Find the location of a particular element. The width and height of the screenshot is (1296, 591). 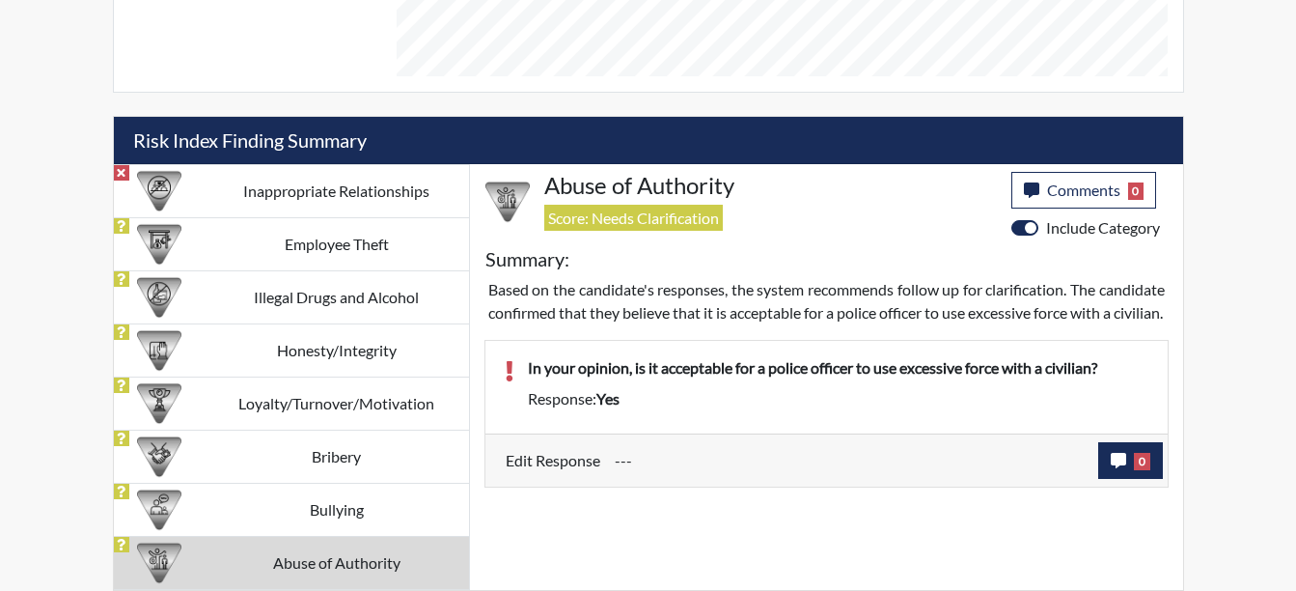

img: CATEGORY%20ICON-03.c5611939.png is located at coordinates (159, 457).